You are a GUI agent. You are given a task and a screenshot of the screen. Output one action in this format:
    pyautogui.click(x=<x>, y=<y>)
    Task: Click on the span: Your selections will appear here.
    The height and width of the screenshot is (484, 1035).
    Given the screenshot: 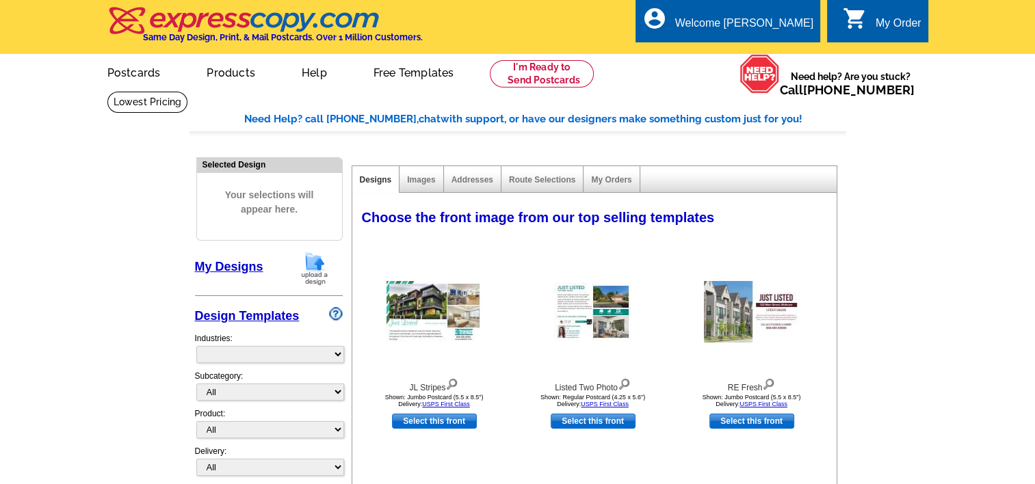 What is the action you would take?
    pyautogui.click(x=270, y=202)
    